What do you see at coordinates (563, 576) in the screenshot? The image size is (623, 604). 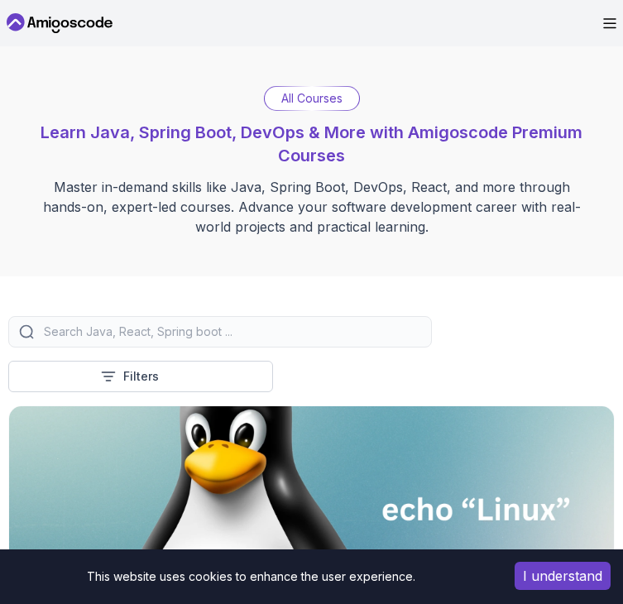 I see `button: Accept cookies` at bounding box center [563, 576].